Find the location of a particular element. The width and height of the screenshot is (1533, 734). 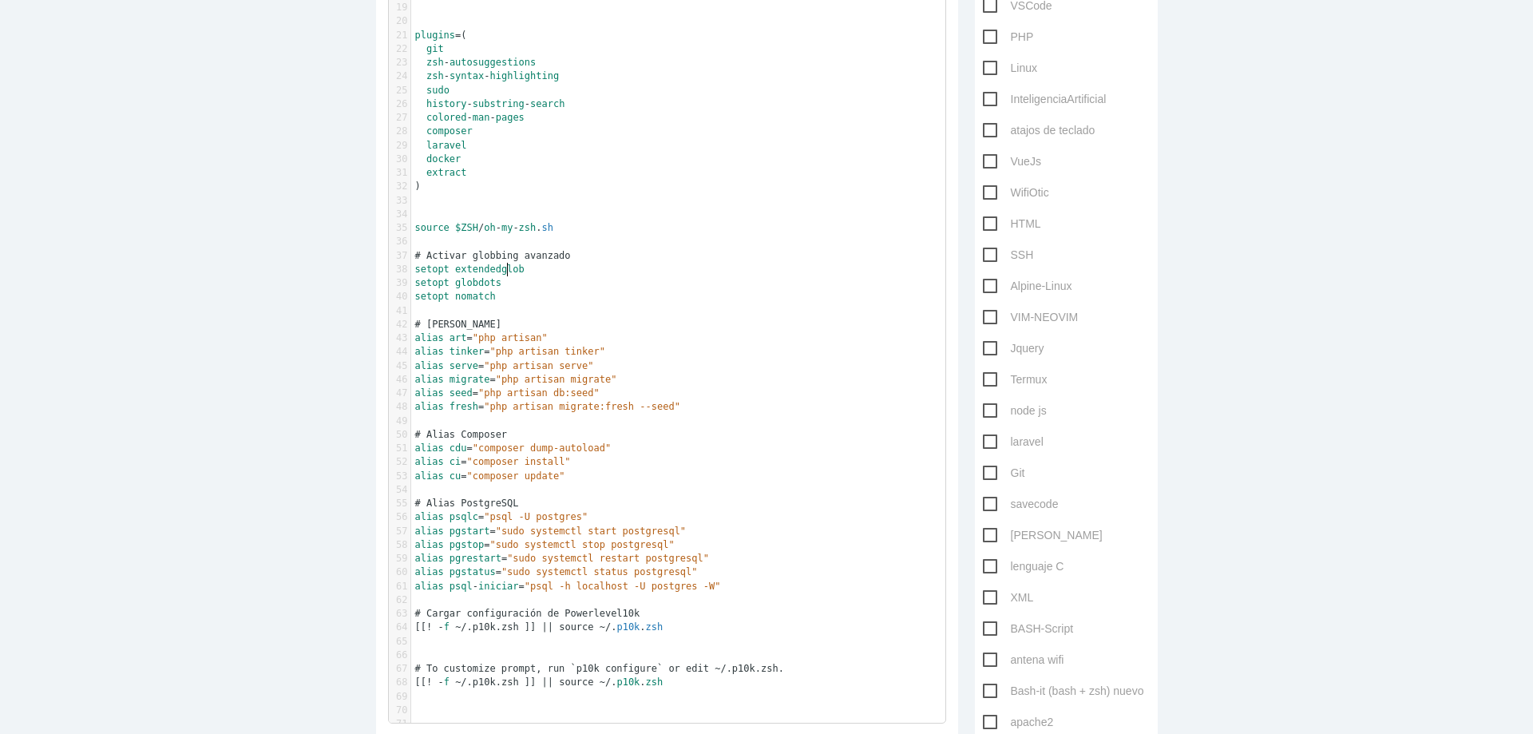

span: docker is located at coordinates (443, 159).